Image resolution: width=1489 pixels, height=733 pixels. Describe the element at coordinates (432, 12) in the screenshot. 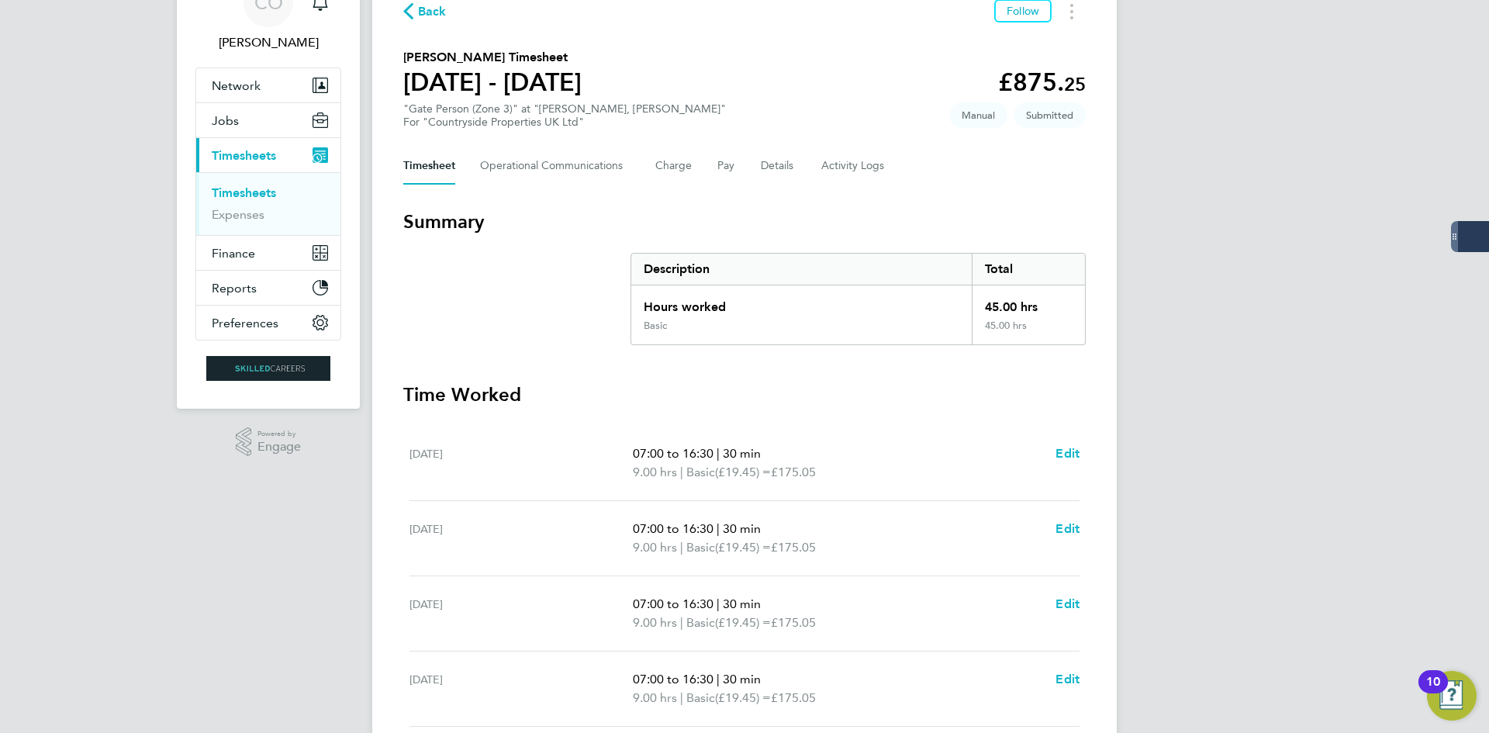

I see `span: Back` at that location.